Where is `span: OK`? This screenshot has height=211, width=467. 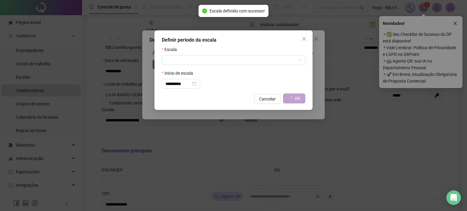 span: OK is located at coordinates (297, 99).